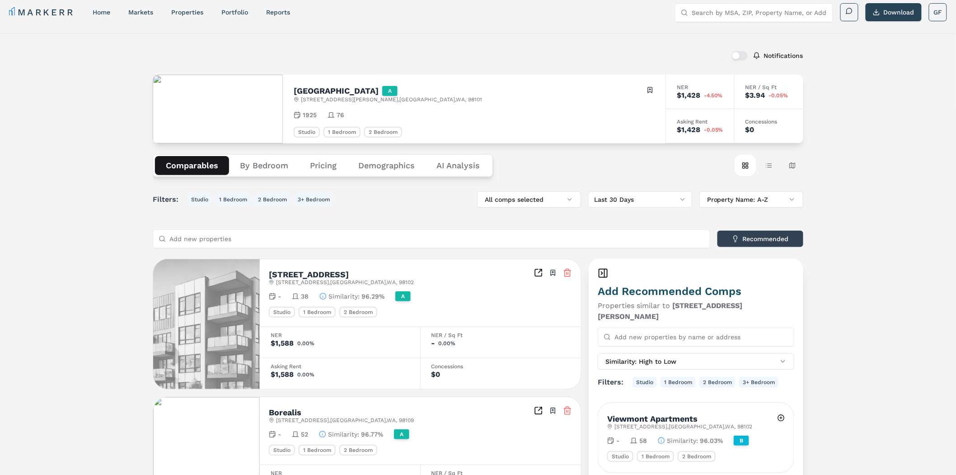 The height and width of the screenshot is (475, 956). What do you see at coordinates (696, 311) in the screenshot?
I see `p: Properties similar to` at bounding box center [696, 311].